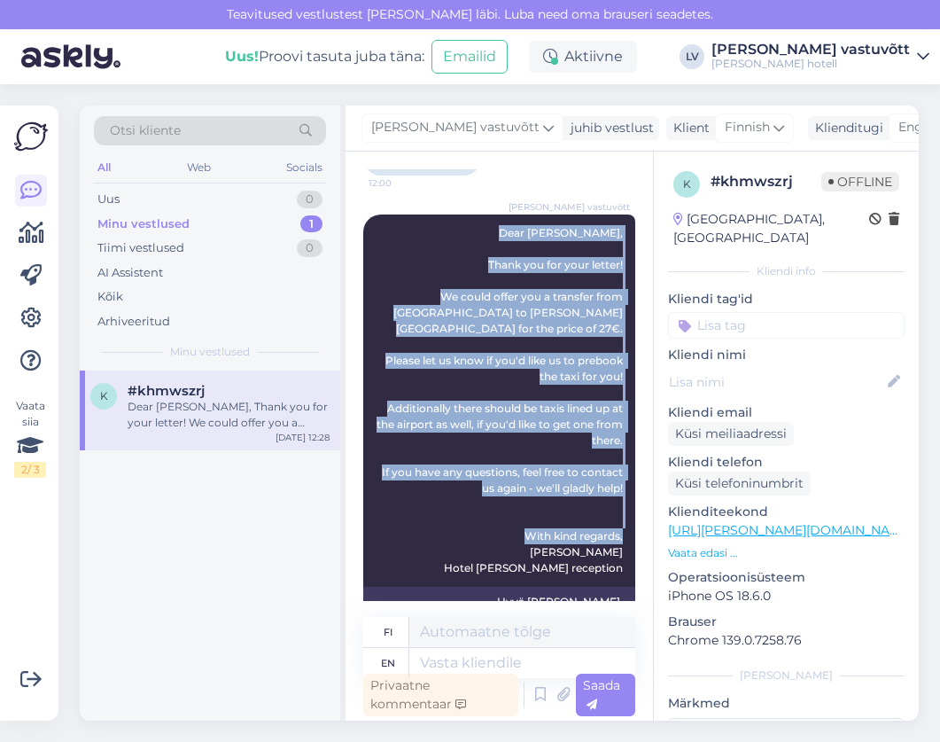 This screenshot has height=742, width=940. What do you see at coordinates (861, 182) in the screenshot?
I see `span: Offline` at bounding box center [861, 182].